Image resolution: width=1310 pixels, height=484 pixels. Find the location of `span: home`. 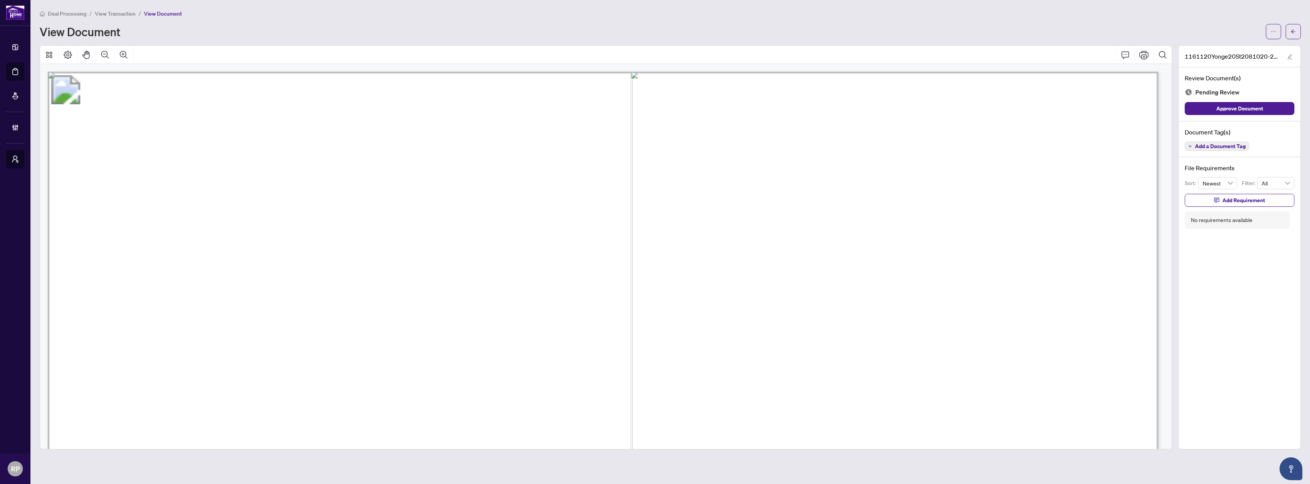

span: home is located at coordinates (42, 14).